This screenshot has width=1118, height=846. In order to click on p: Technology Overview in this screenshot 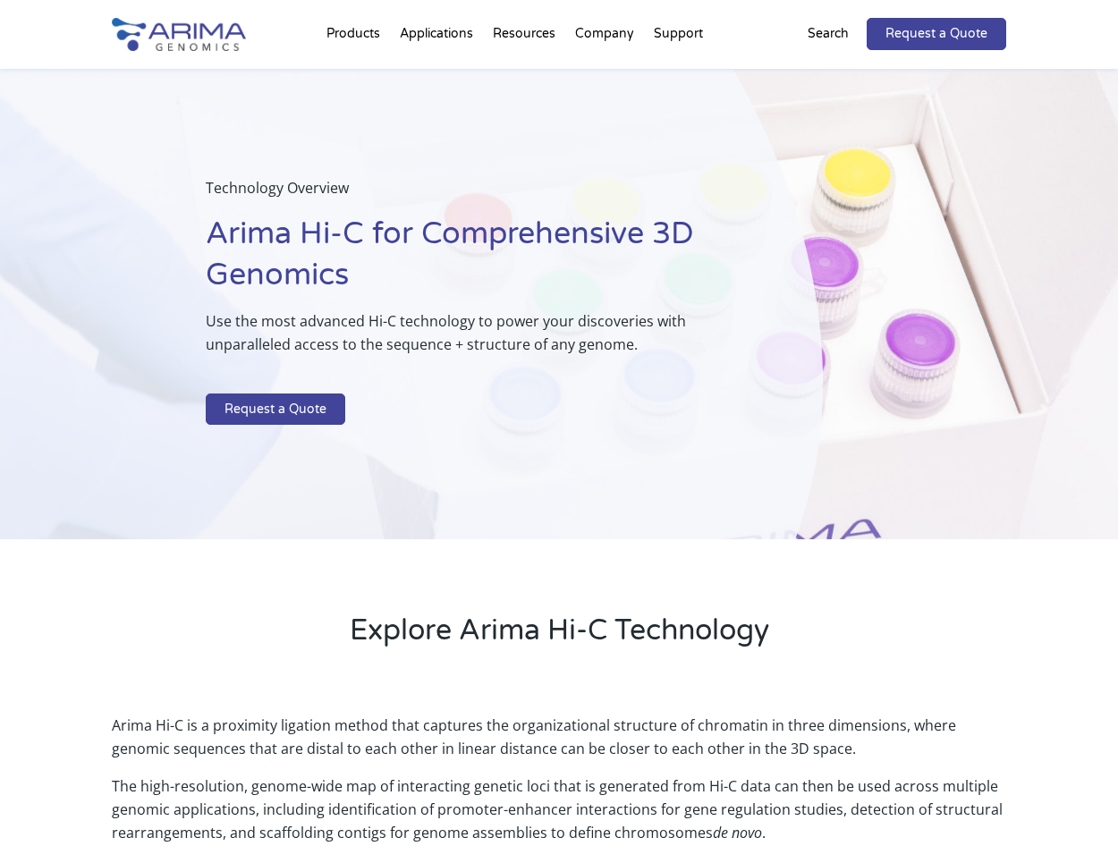, I will do `click(469, 195)`.